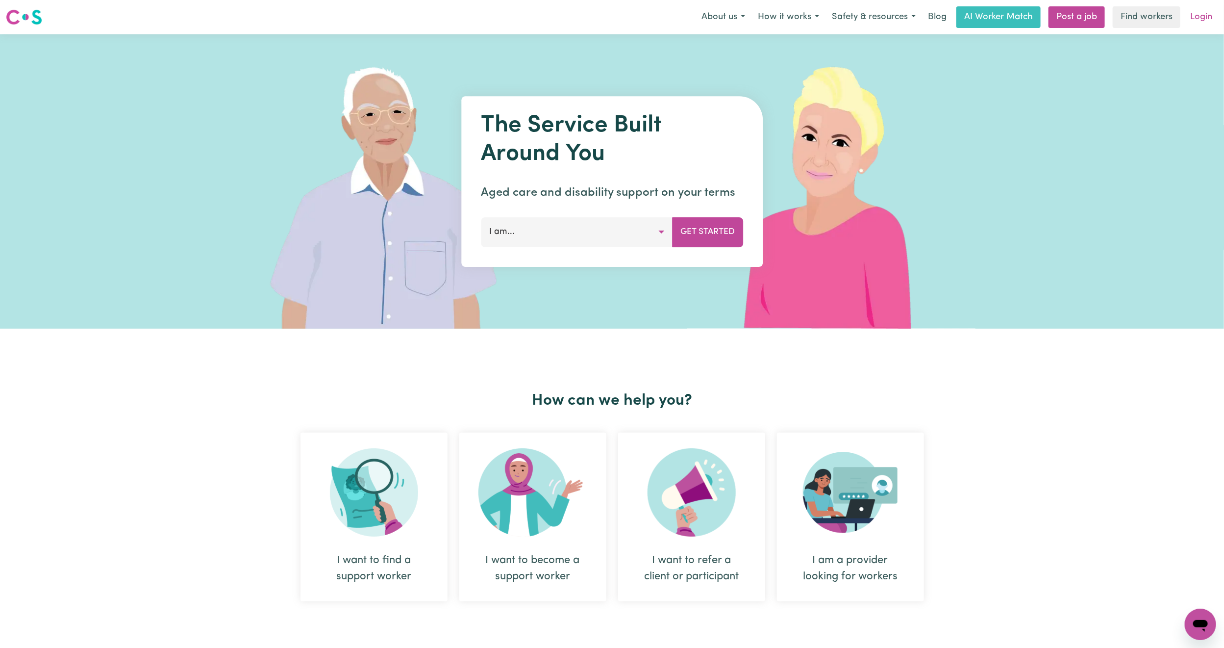  Describe the element at coordinates (612, 140) in the screenshot. I see `h1: The Service Built Around You` at that location.